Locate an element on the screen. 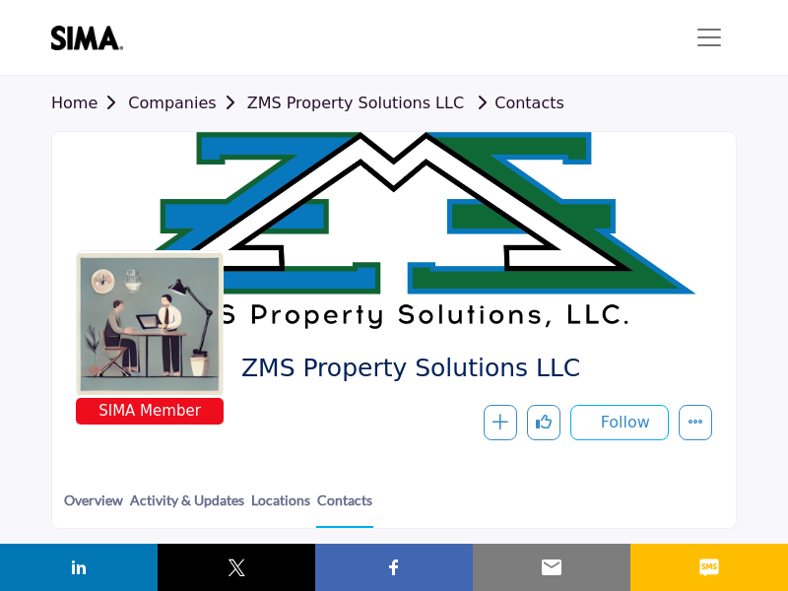  img: site Logo is located at coordinates (92, 37).